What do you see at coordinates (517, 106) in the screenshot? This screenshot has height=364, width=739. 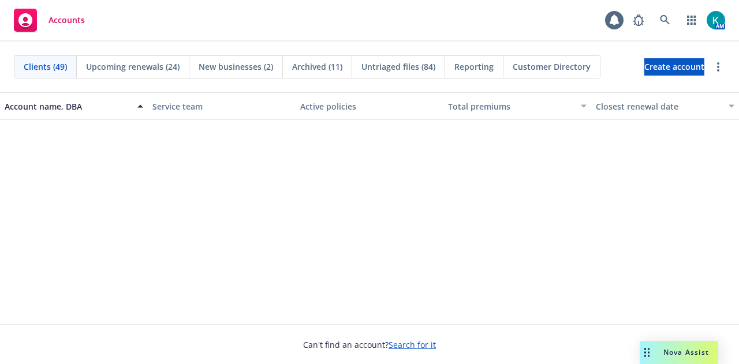 I see `button: Total premiums` at bounding box center [517, 106].